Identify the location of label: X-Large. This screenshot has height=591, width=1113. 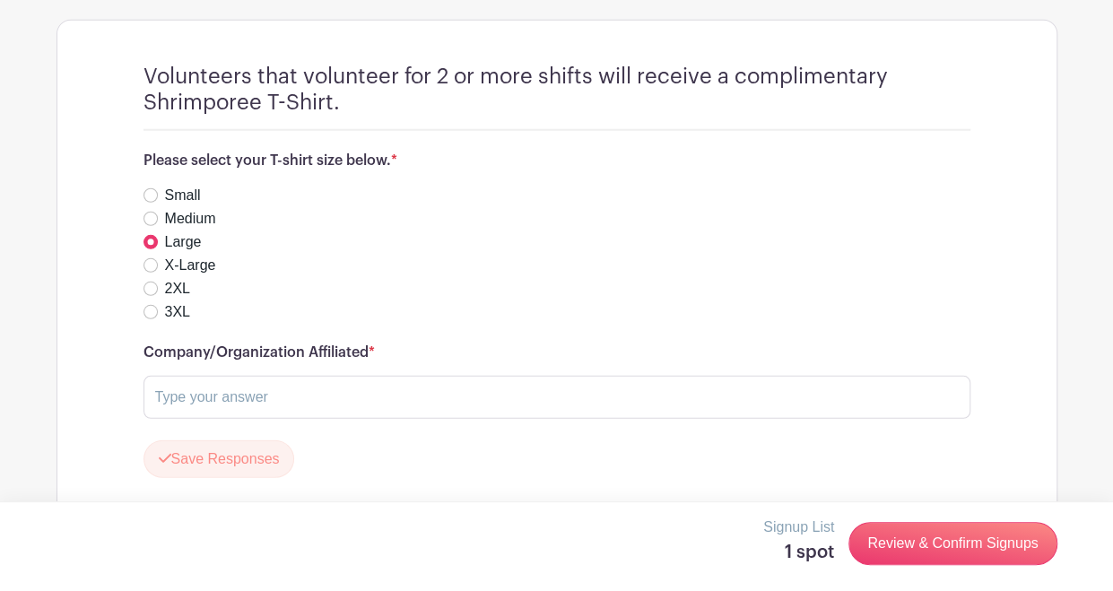
(190, 265).